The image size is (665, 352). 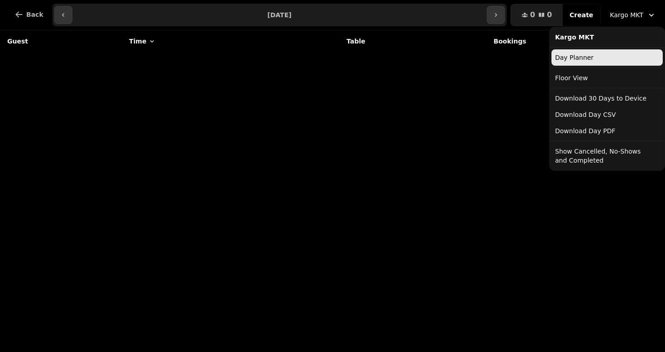 What do you see at coordinates (607, 131) in the screenshot?
I see `button: Download Day PDF` at bounding box center [607, 131].